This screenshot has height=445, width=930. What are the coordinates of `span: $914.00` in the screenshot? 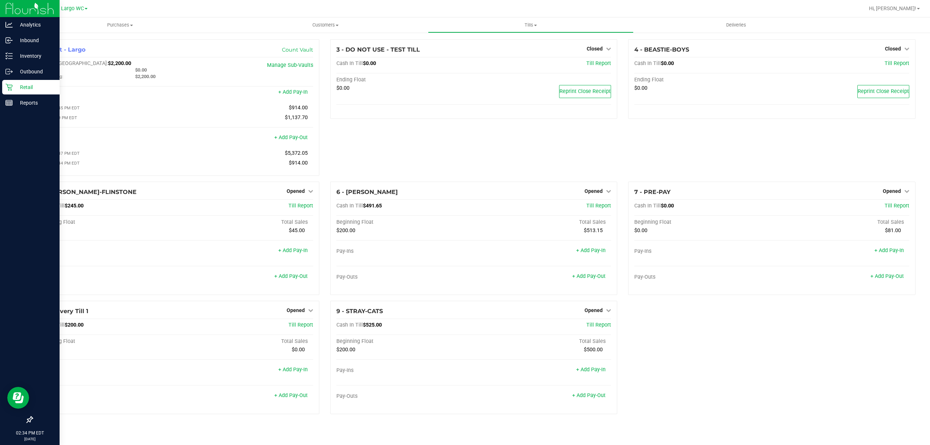 It's located at (298, 163).